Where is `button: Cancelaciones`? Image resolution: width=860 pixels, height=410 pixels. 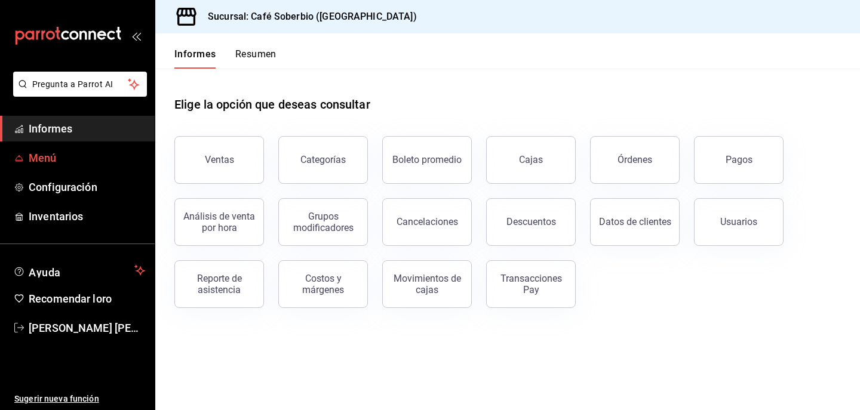
button: Cancelaciones is located at coordinates (427, 222).